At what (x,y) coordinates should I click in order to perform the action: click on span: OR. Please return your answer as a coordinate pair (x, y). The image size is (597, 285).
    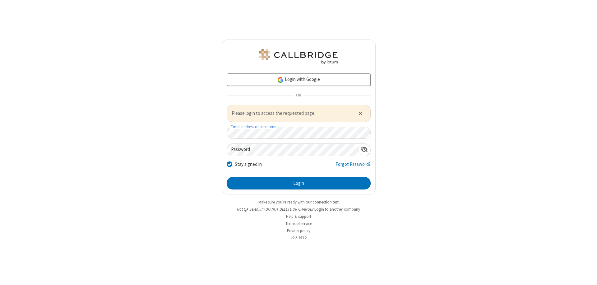
    Looking at the image, I should click on (299, 95).